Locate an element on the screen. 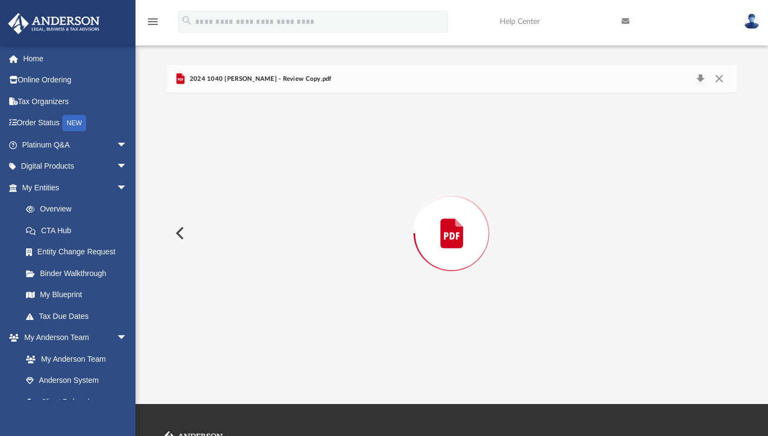  a: menu is located at coordinates (153, 24).